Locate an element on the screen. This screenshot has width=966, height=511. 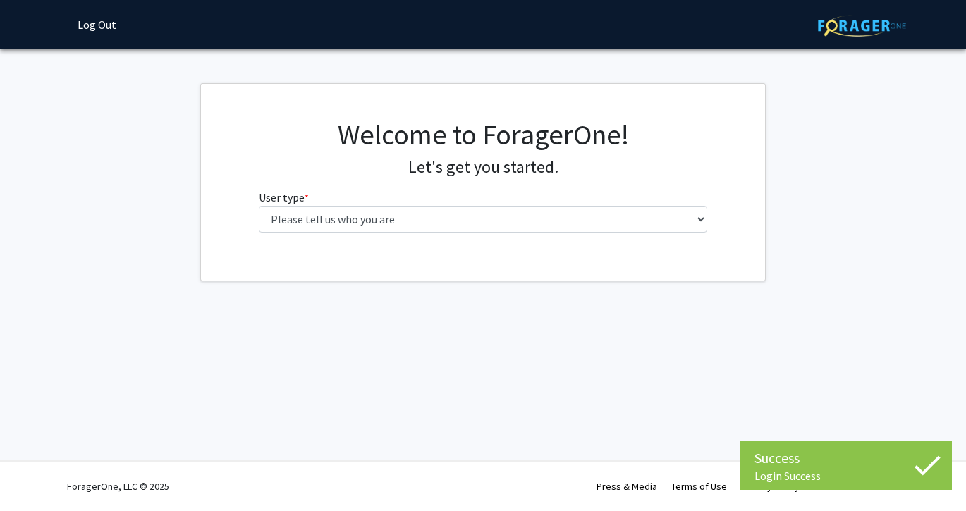
img: ForagerOne Logo is located at coordinates (861, 25).